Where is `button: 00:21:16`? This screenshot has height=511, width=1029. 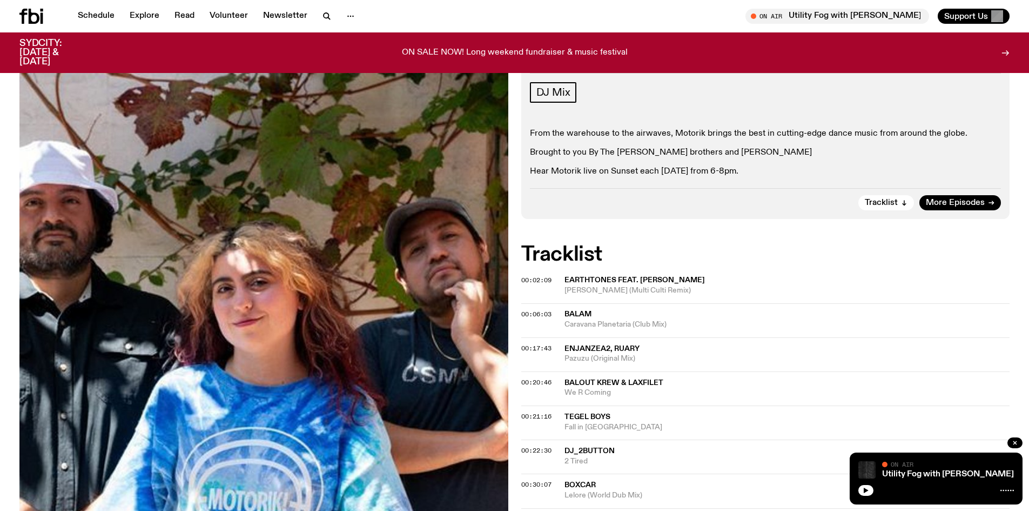
button: 00:21:16 is located at coordinates (536, 416).